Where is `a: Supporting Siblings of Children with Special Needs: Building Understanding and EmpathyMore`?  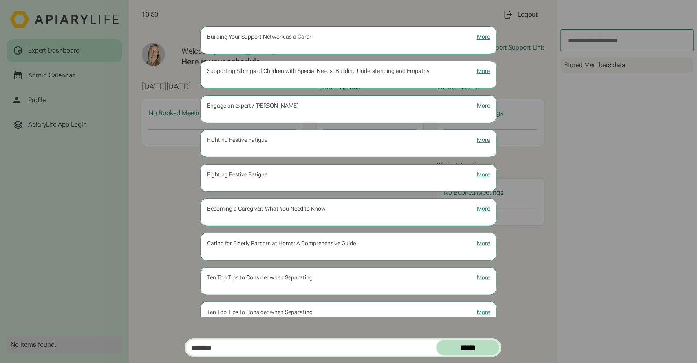 a: Supporting Siblings of Children with Special Needs: Building Understanding and EmpathyMore is located at coordinates (348, 75).